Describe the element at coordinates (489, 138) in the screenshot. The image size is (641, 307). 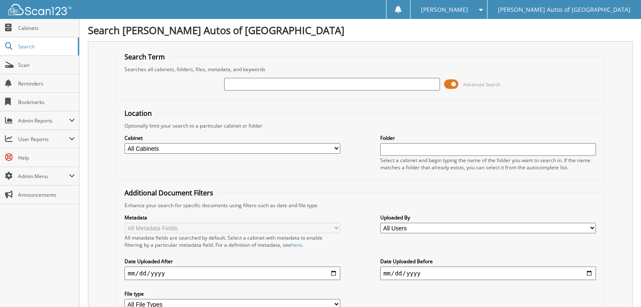
I see `label: Folder` at that location.